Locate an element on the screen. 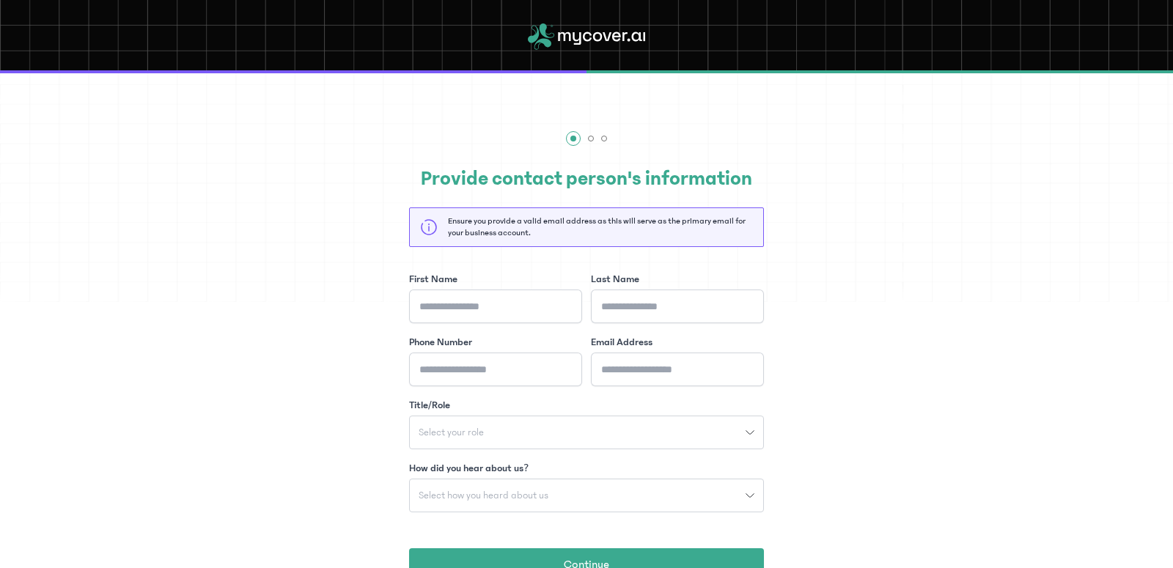 The width and height of the screenshot is (1173, 568). h2: Provide contact person's information is located at coordinates (586, 179).